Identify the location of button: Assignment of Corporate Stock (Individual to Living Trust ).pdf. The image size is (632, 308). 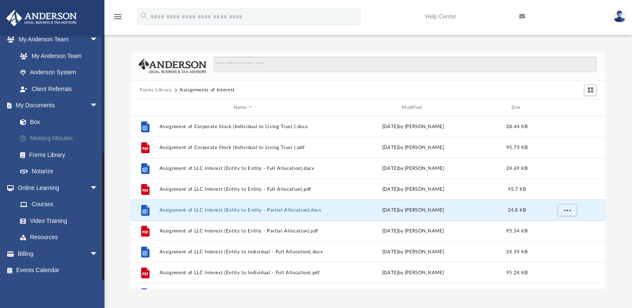
(243, 147).